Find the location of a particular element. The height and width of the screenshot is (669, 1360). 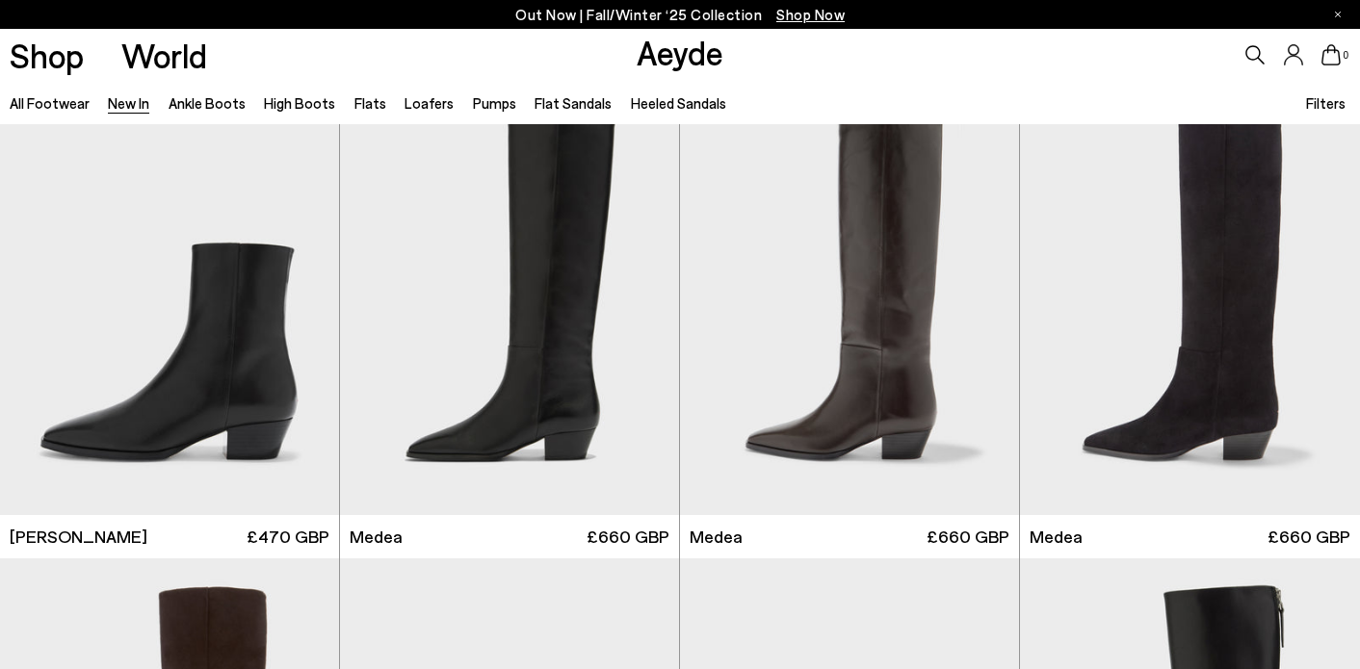

a: Loafers is located at coordinates (429, 103).